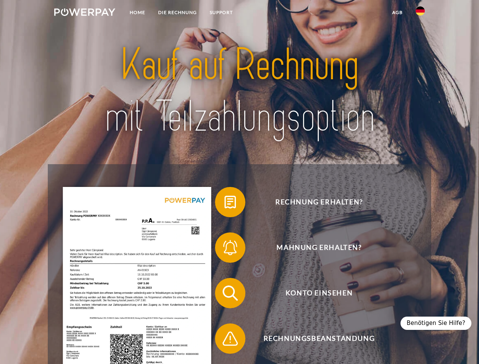 The height and width of the screenshot is (364, 479). Describe the element at coordinates (230, 248) in the screenshot. I see `img: qb_bell.svg` at that location.